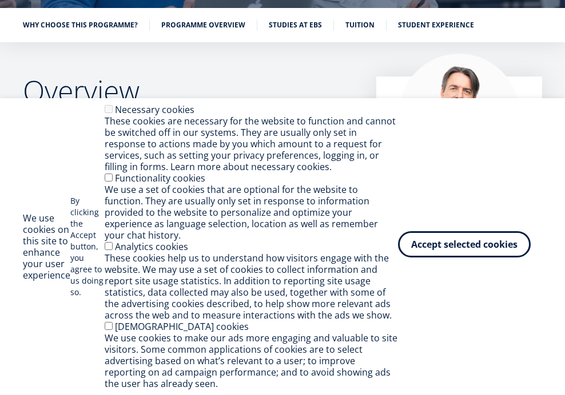 Image resolution: width=565 pixels, height=395 pixels. Describe the element at coordinates (251, 213) in the screenshot. I see `div: We use a set of cookies that are optional for the website to function. They are usually only set ...` at that location.